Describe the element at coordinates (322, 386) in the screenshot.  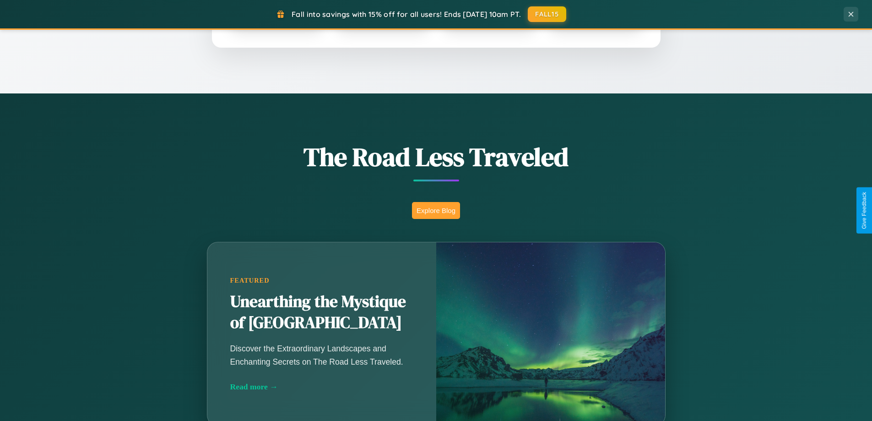
I see `div: Read more →` at that location.